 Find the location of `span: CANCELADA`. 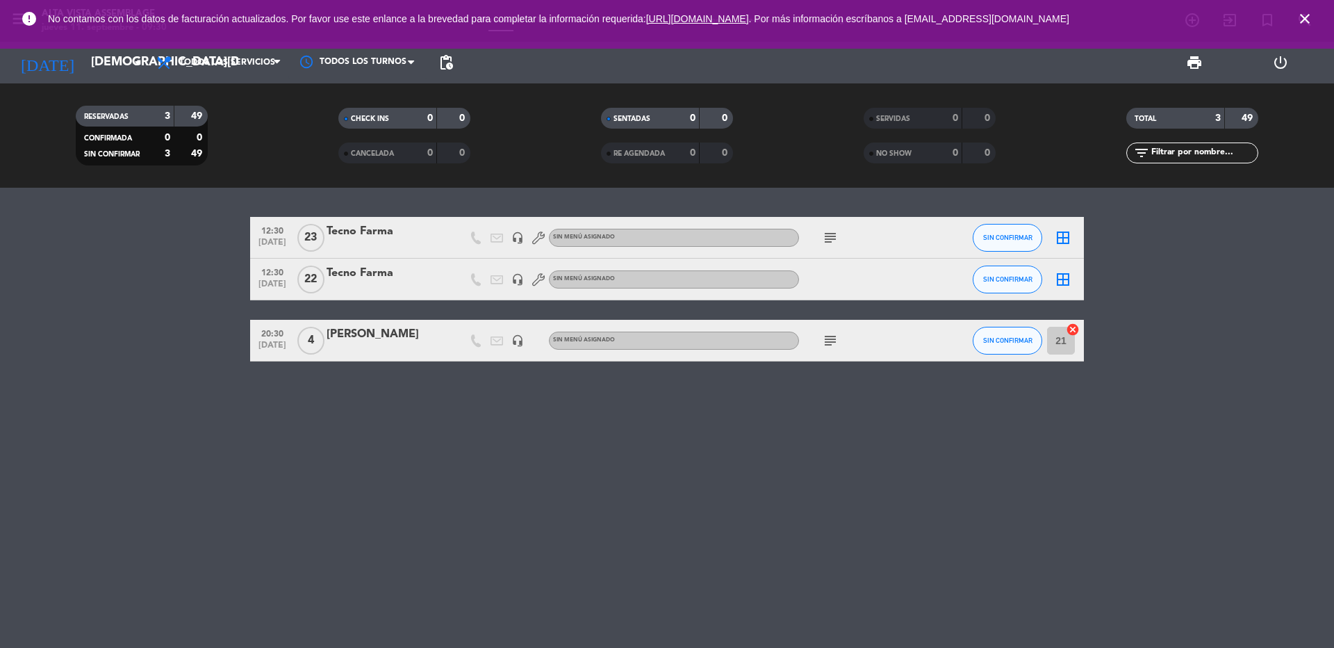

span: CANCELADA is located at coordinates (373, 154).